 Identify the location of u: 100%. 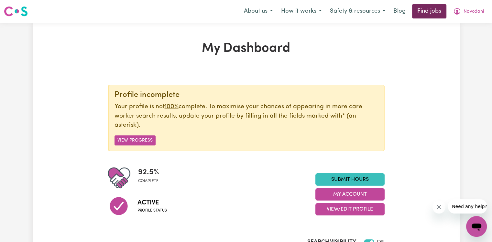
(171, 106).